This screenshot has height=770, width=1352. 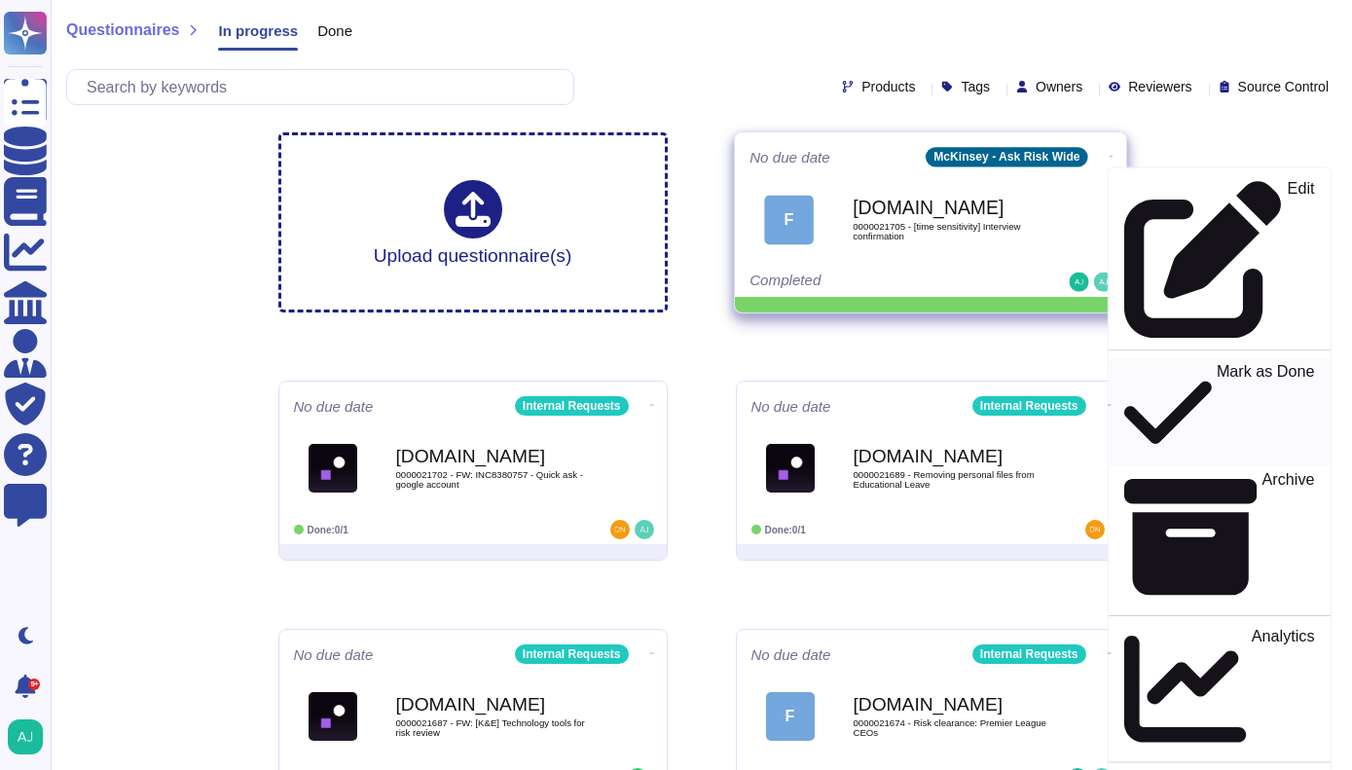 What do you see at coordinates (123, 30) in the screenshot?
I see `span: Questionnaires` at bounding box center [123, 30].